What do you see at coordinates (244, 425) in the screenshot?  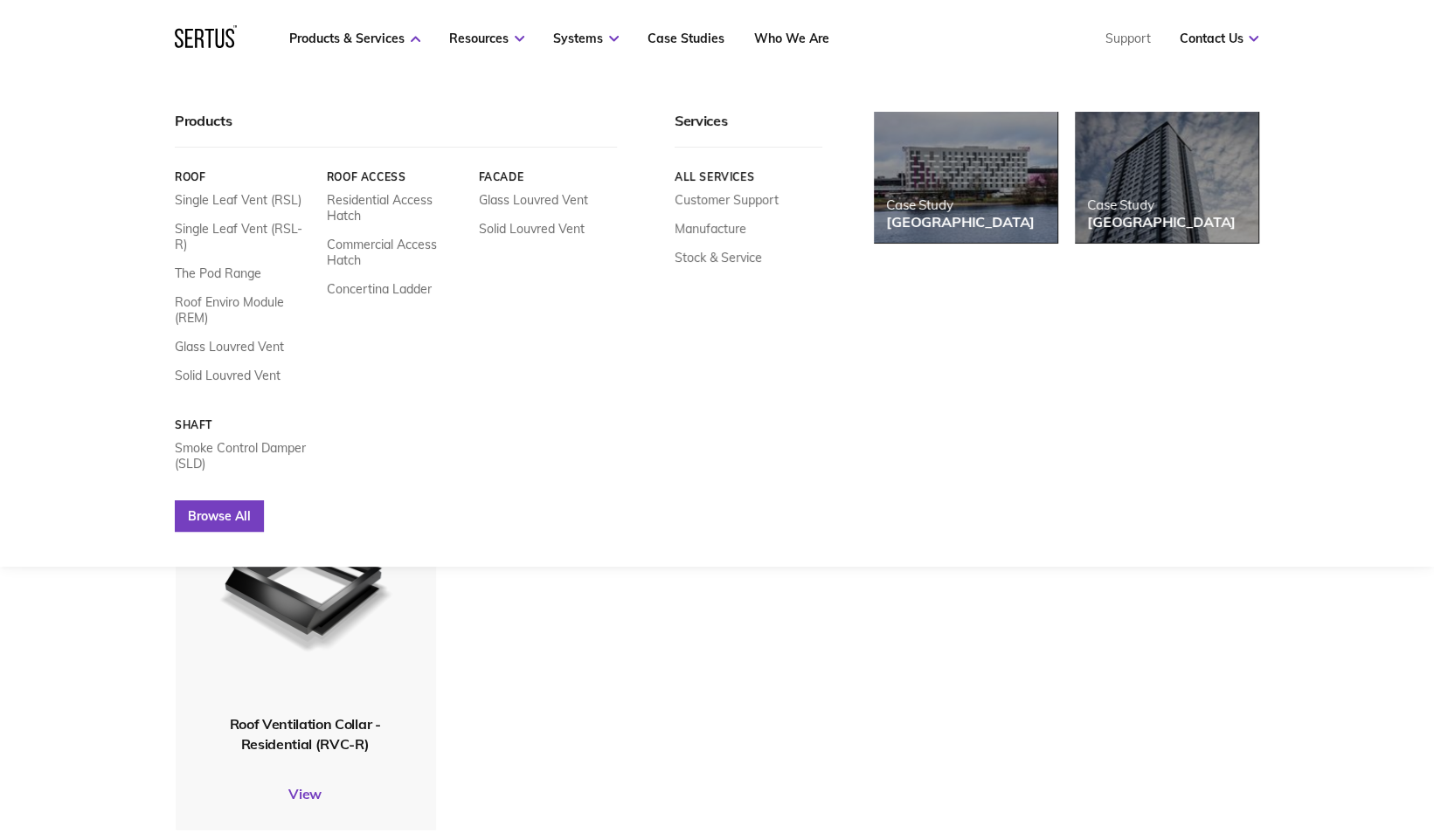 I see `a: Shaft` at bounding box center [244, 425].